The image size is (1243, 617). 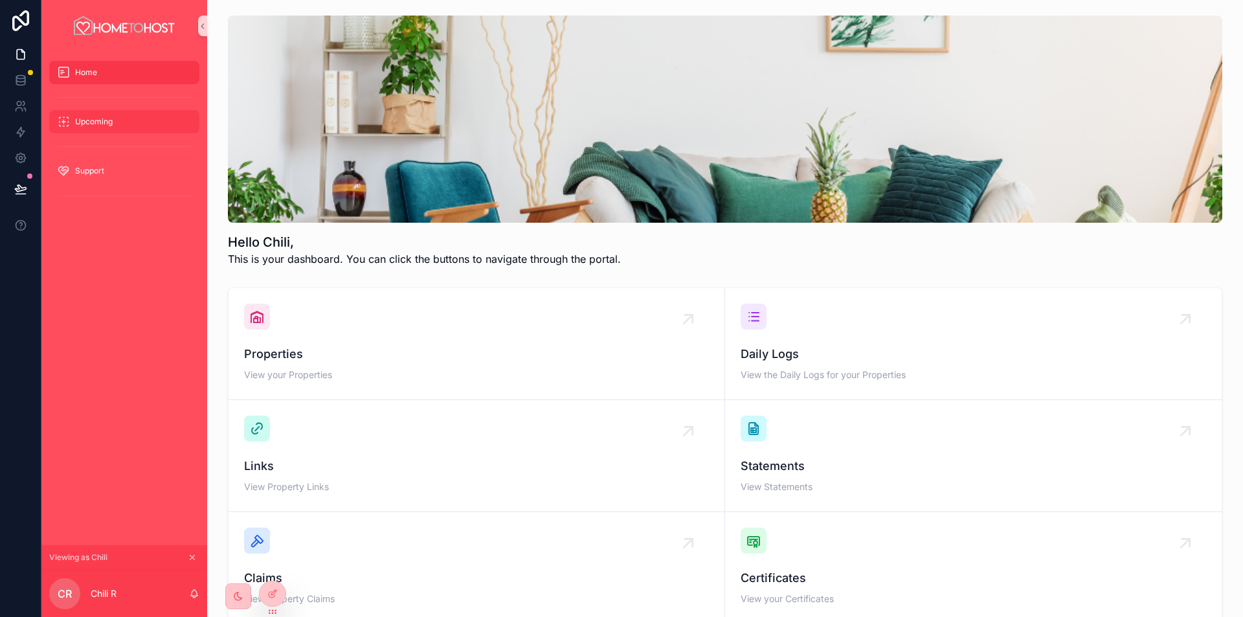 I want to click on span: Viewing as Chili, so click(x=78, y=557).